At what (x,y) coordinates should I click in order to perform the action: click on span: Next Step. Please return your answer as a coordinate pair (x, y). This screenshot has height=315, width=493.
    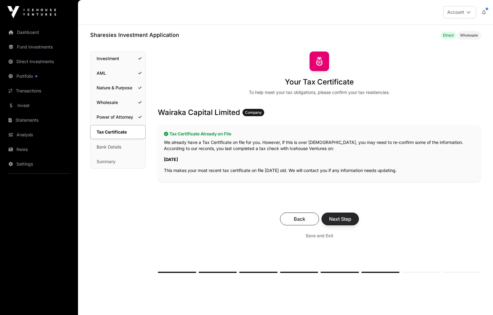
    Looking at the image, I should click on (340, 219).